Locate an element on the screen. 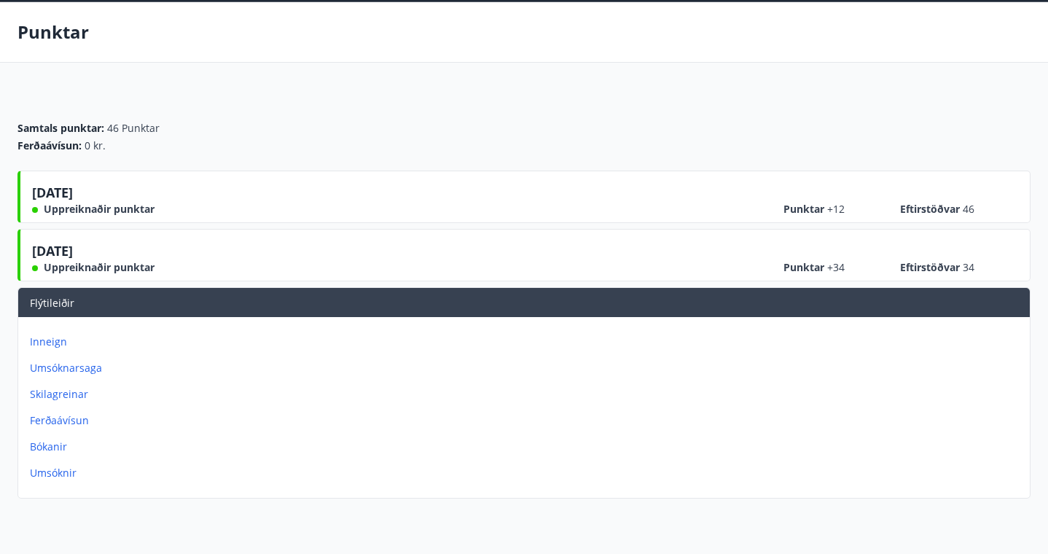  span: Ferðaávísun : is located at coordinates (50, 146).